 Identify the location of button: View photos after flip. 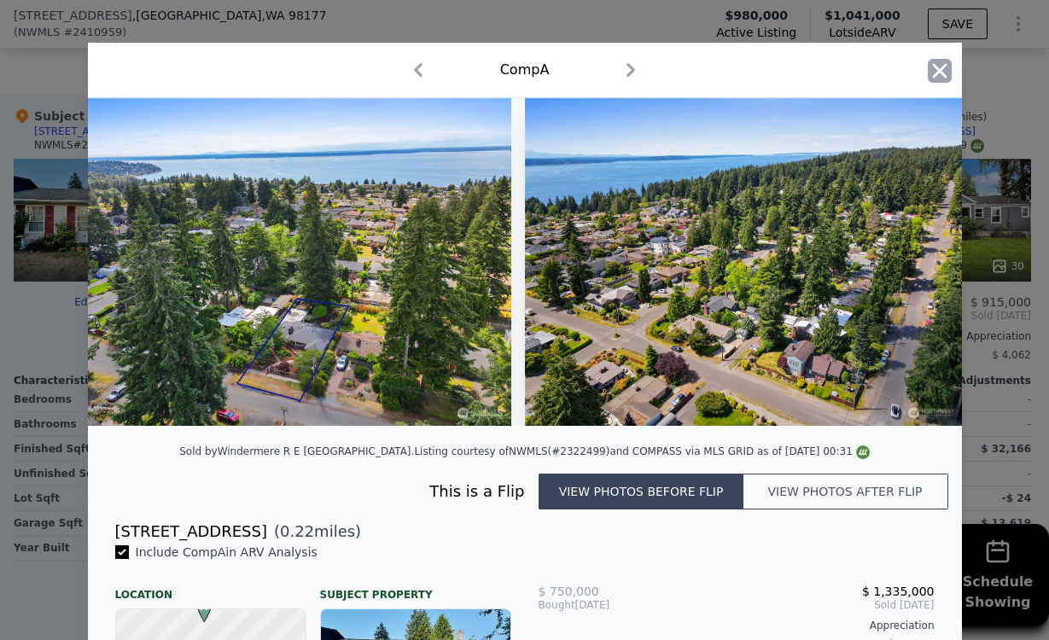
(846, 492).